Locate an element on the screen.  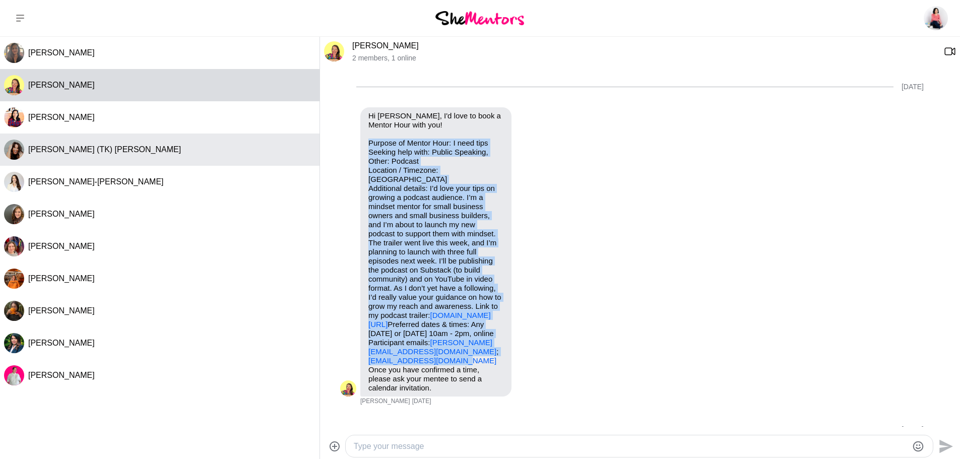
img: S is located at coordinates (14, 343).